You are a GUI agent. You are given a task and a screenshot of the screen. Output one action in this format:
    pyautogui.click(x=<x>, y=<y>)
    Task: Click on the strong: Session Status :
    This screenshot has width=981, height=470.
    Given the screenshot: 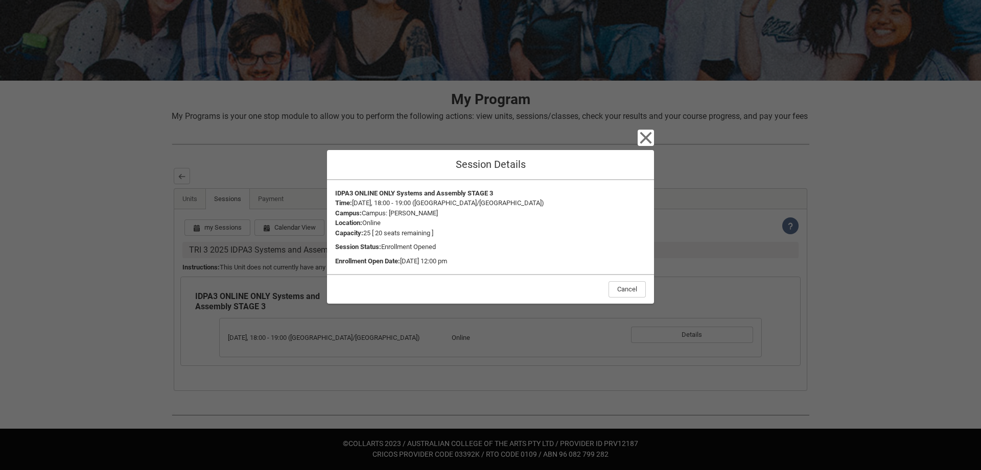 What is the action you would take?
    pyautogui.click(x=358, y=247)
    